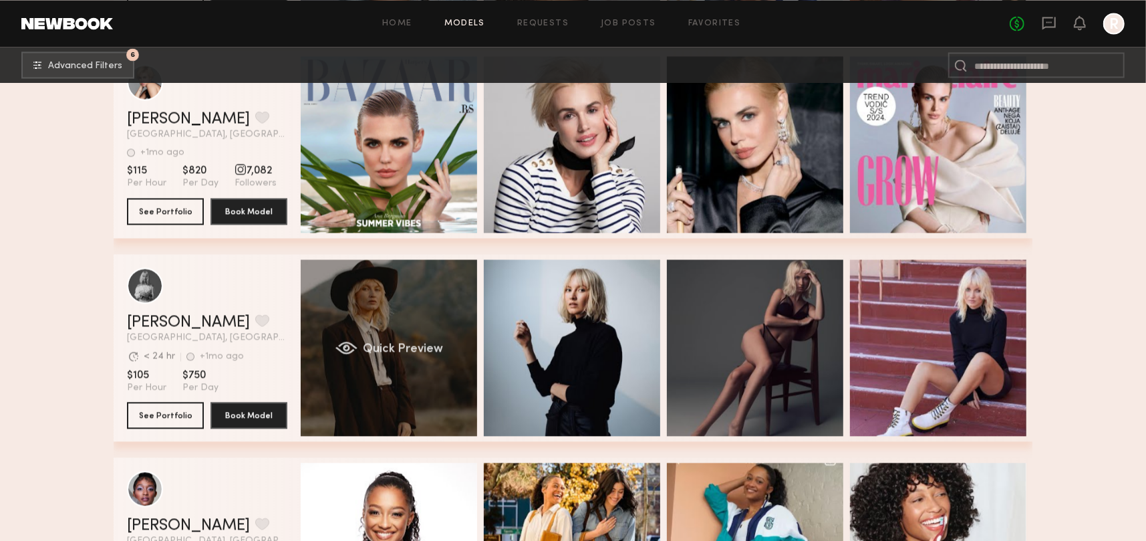  Describe the element at coordinates (146, 375) in the screenshot. I see `span: $105` at that location.